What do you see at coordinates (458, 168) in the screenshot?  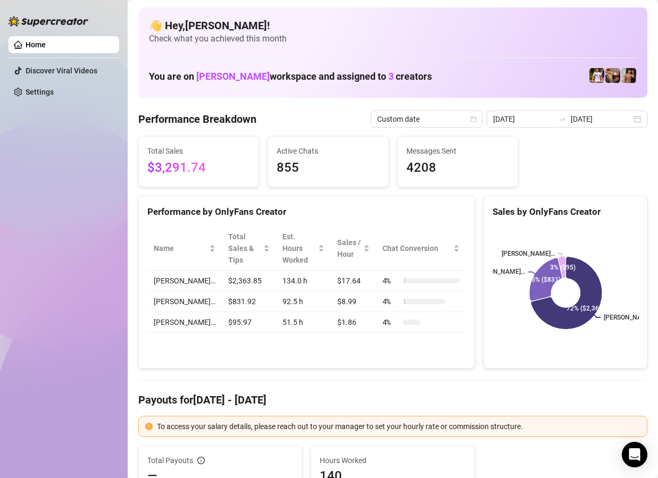 I see `span: 4208` at bounding box center [458, 168].